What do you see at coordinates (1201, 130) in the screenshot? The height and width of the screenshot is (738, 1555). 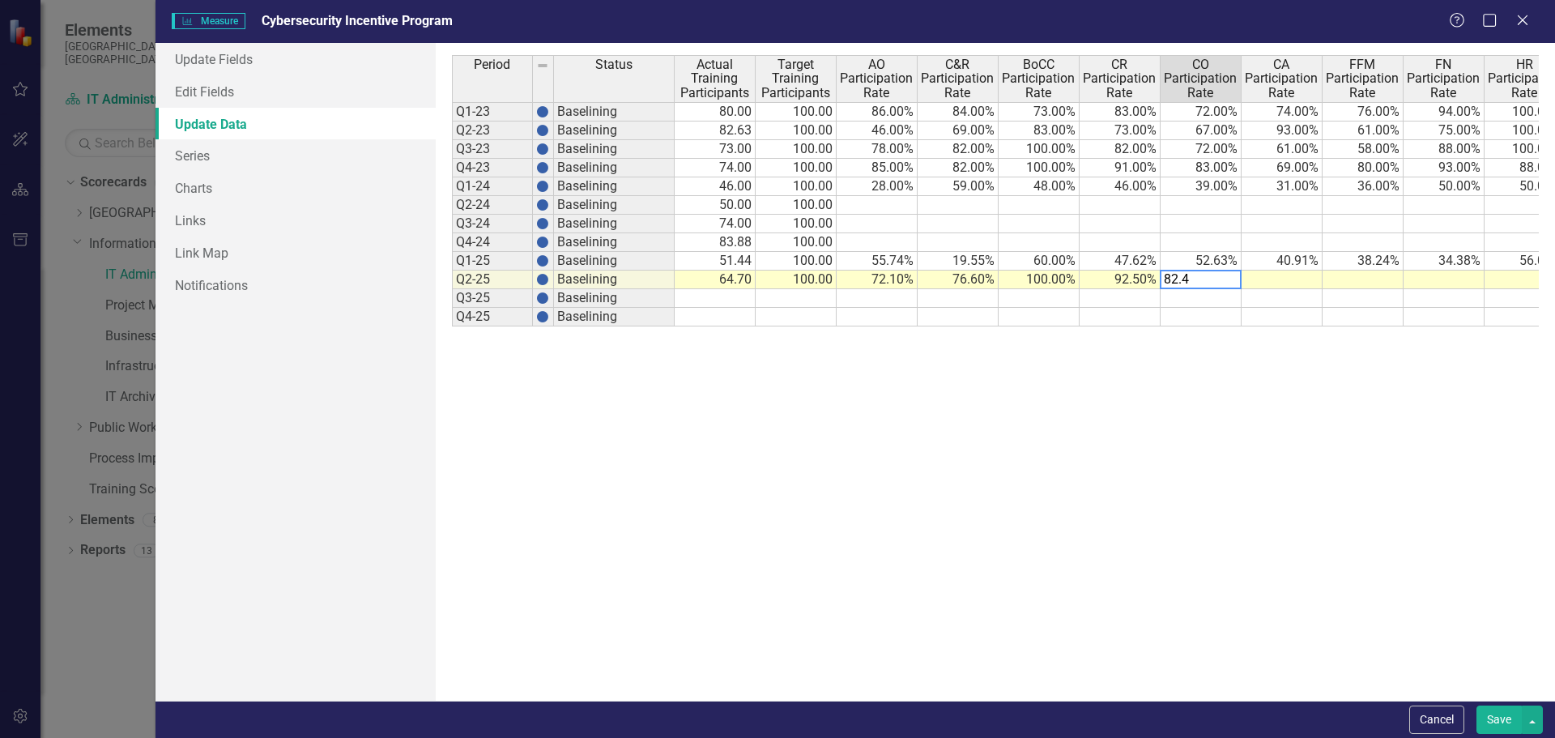 I see `td: 67.00%` at bounding box center [1201, 130].